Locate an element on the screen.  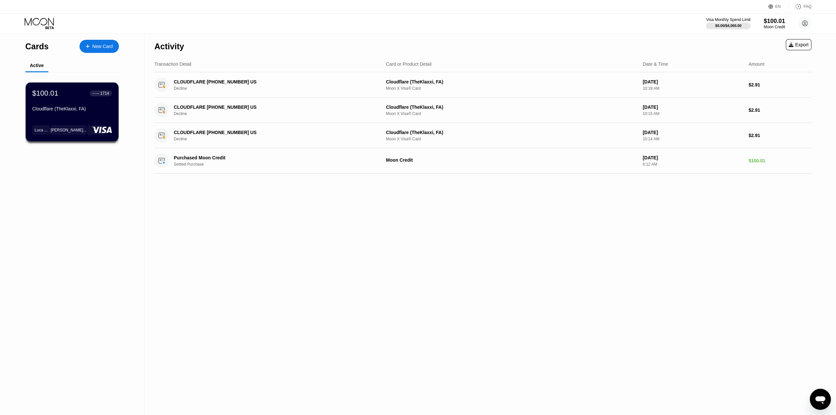
div: Cards is located at coordinates (37, 46).